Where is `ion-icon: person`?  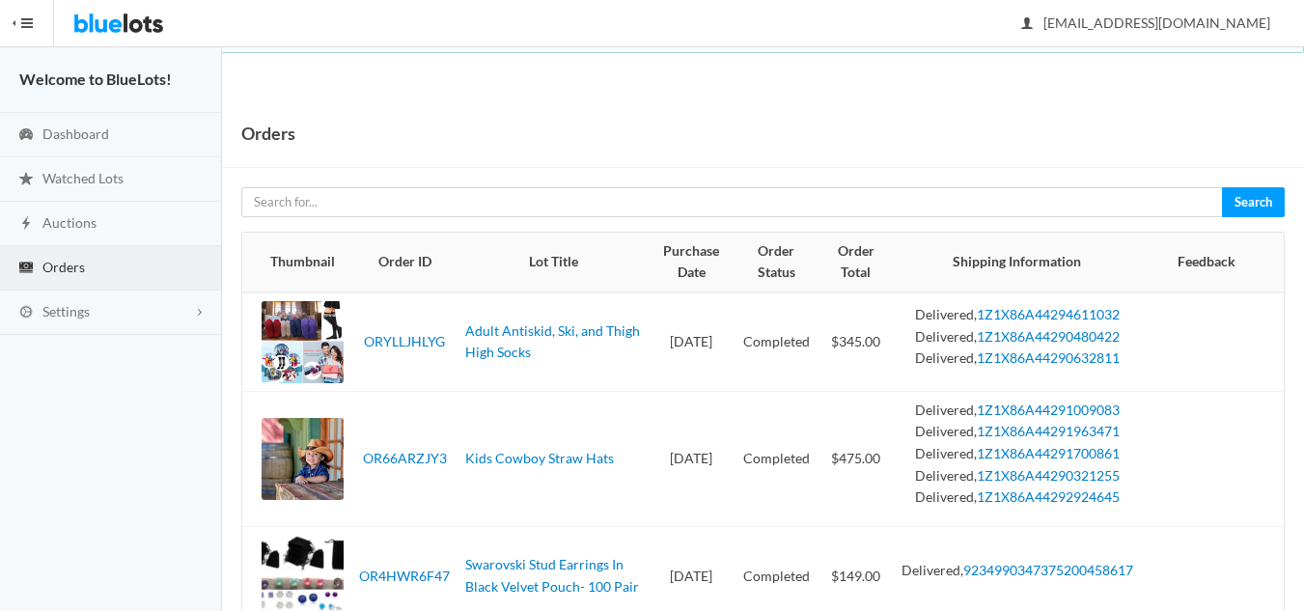 ion-icon: person is located at coordinates (1027, 24).